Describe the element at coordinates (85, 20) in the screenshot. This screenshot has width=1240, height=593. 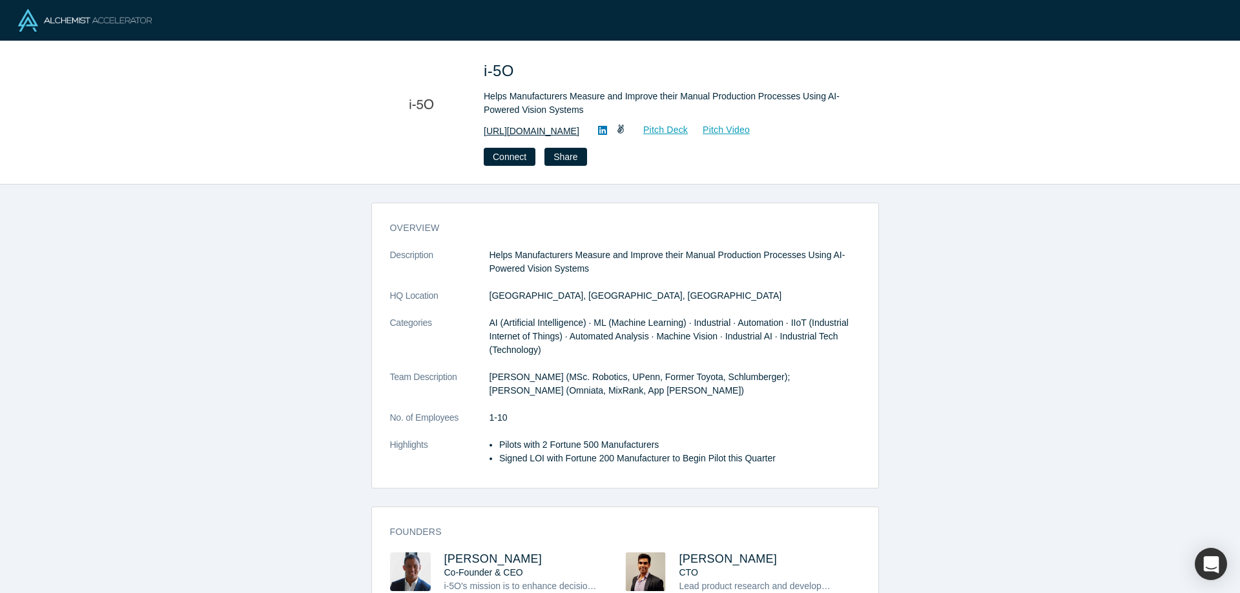
I see `img: Alchemist Logo` at that location.